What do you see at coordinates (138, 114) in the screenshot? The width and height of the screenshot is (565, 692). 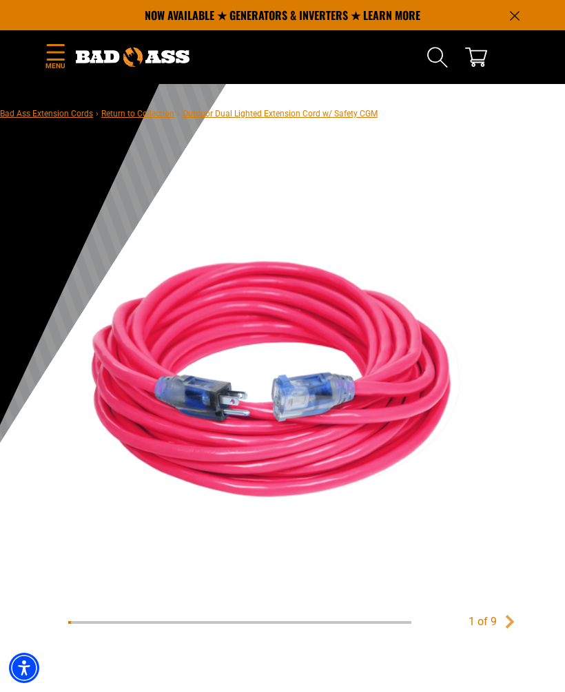 I see `a: Return to Collection` at bounding box center [138, 114].